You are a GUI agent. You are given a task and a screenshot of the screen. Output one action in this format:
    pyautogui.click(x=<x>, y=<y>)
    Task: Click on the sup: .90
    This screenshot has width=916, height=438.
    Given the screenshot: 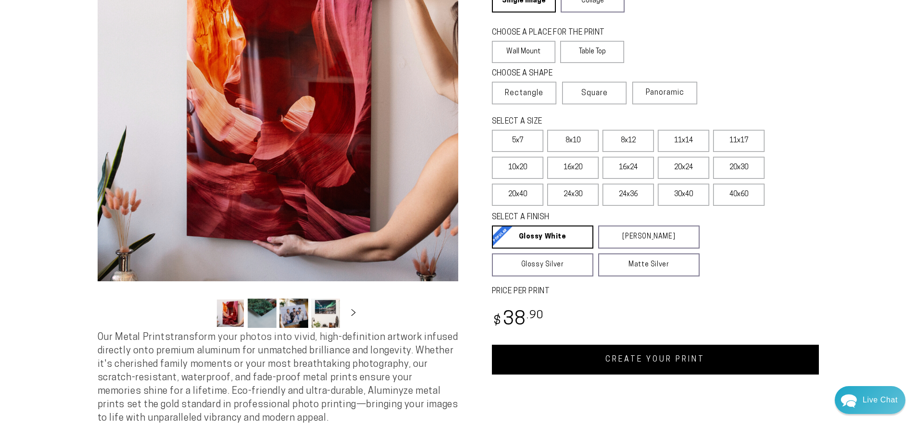 What is the action you would take?
    pyautogui.click(x=535, y=315)
    